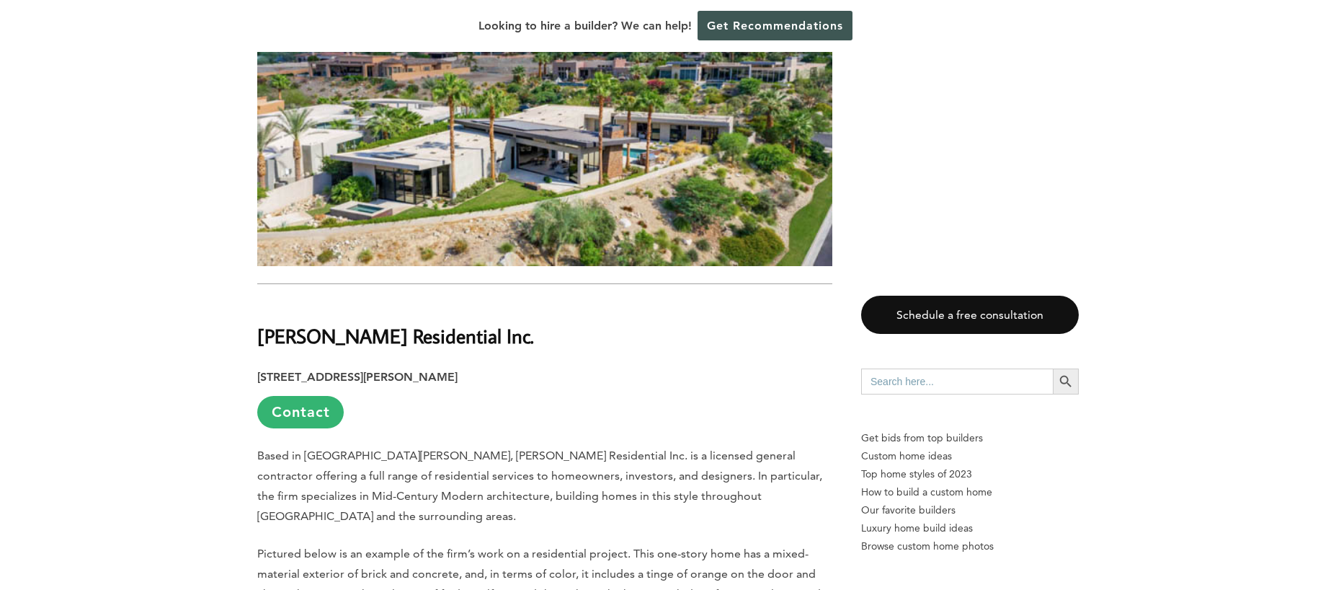 The height and width of the screenshot is (590, 1336). Describe the element at coordinates (970, 510) in the screenshot. I see `p: Our favorite builders` at that location.